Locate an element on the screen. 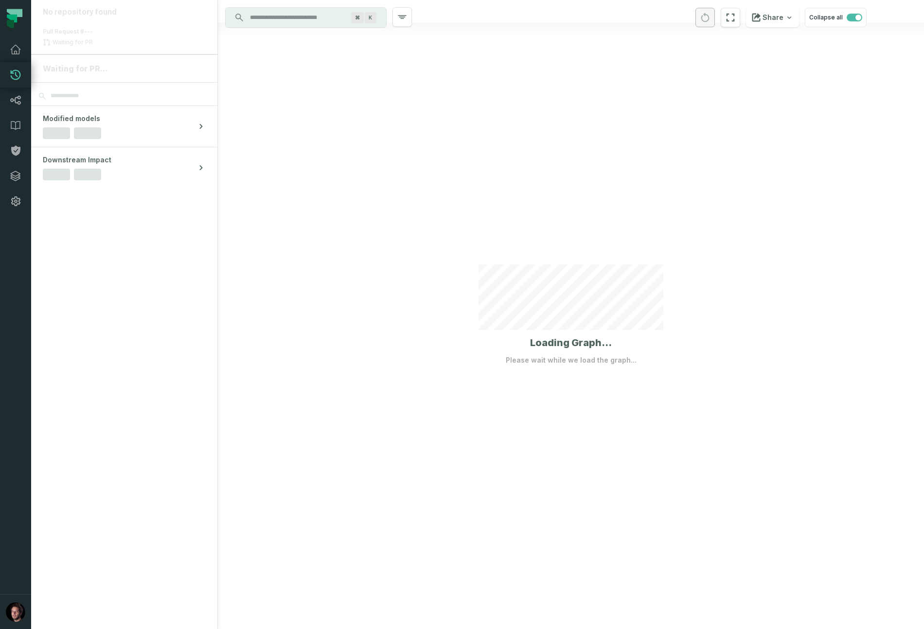  div: No repository found is located at coordinates (124, 12).